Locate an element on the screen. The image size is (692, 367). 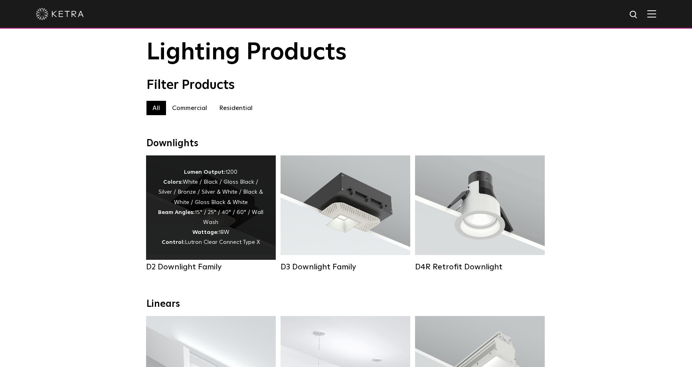
a: D4R Retrofit Downlight Lumen Output:800Colors:White / BlackBeam Angles:15° / 25° / 40° / 60°Watta... is located at coordinates (480, 214).